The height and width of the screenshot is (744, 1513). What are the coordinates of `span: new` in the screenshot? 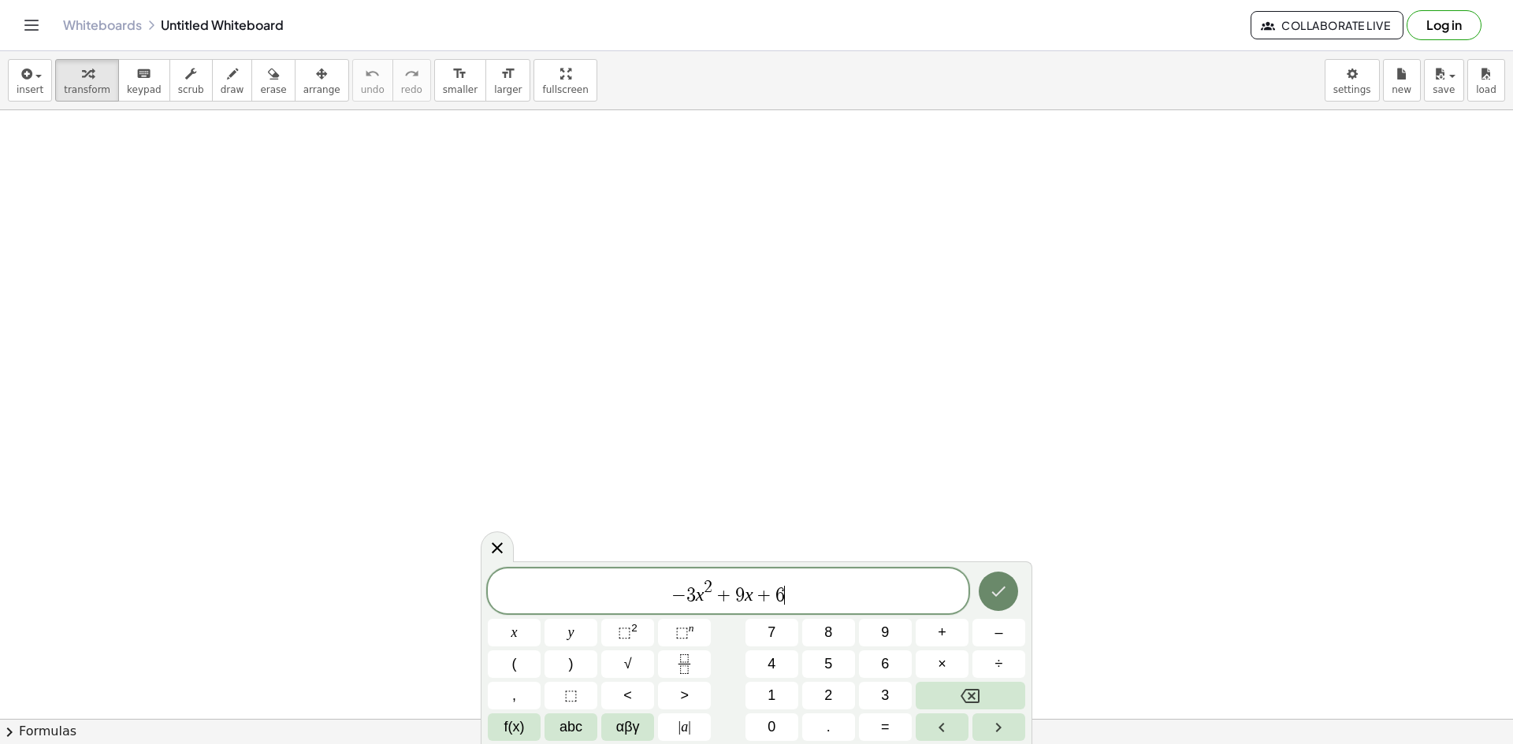 It's located at (1401, 90).